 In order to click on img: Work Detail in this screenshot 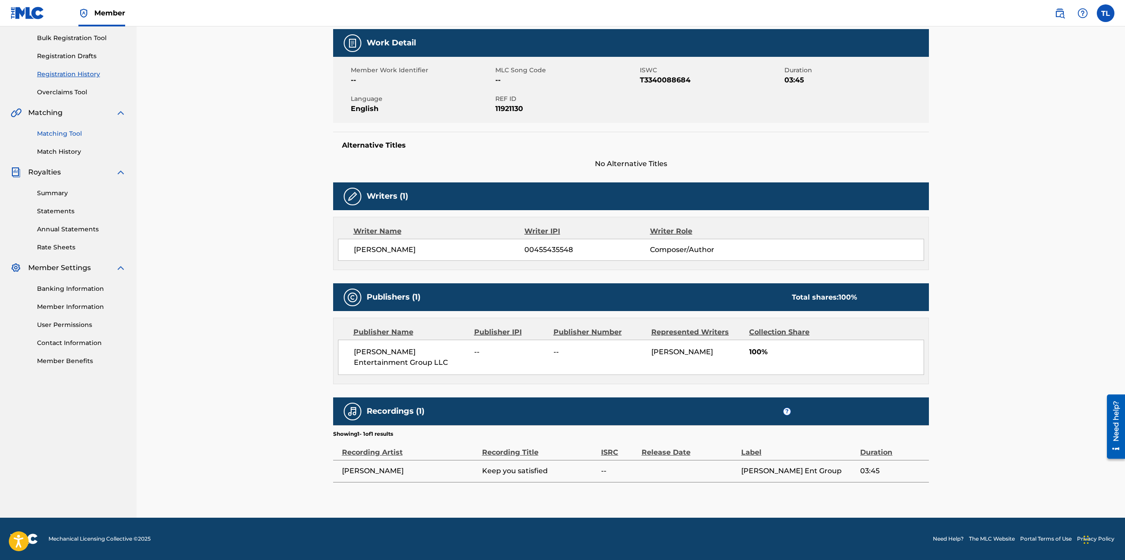, I will do `click(353, 43)`.